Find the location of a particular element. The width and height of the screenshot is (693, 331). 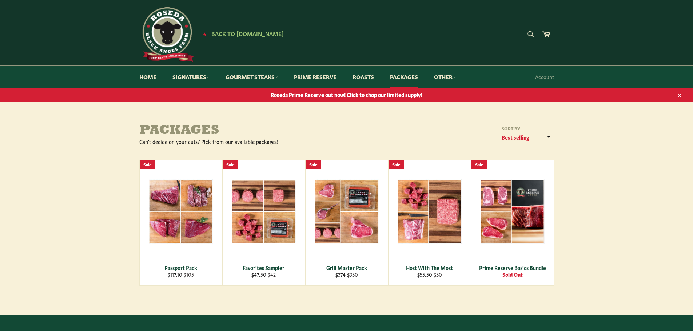

a: Grill Master Pack Grill Master Pack $374 $350 is located at coordinates (346, 222).